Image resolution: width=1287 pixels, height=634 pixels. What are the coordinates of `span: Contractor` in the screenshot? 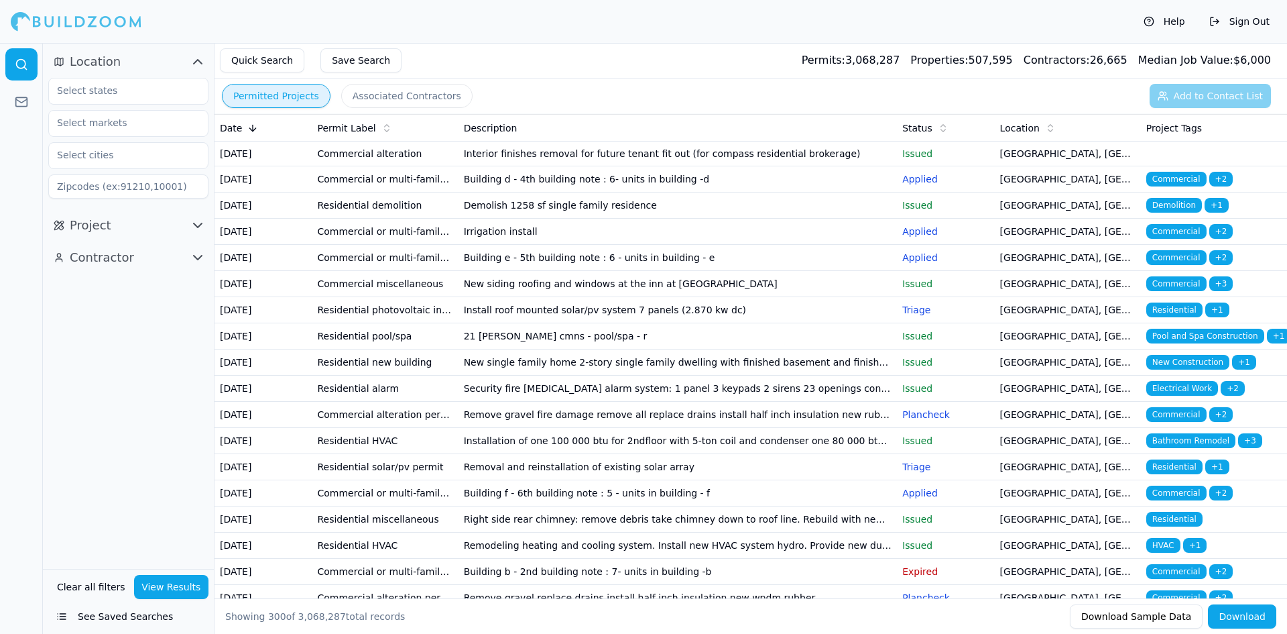 It's located at (102, 257).